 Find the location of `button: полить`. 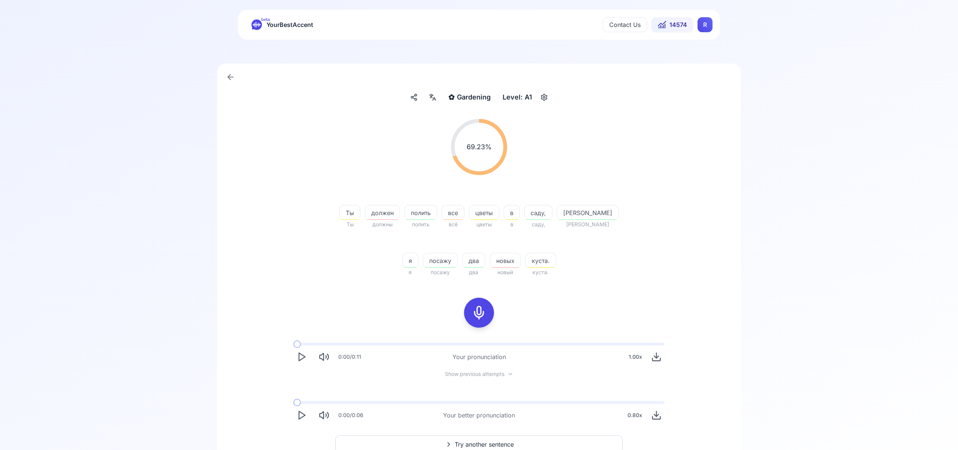

button: полить is located at coordinates (421, 213).